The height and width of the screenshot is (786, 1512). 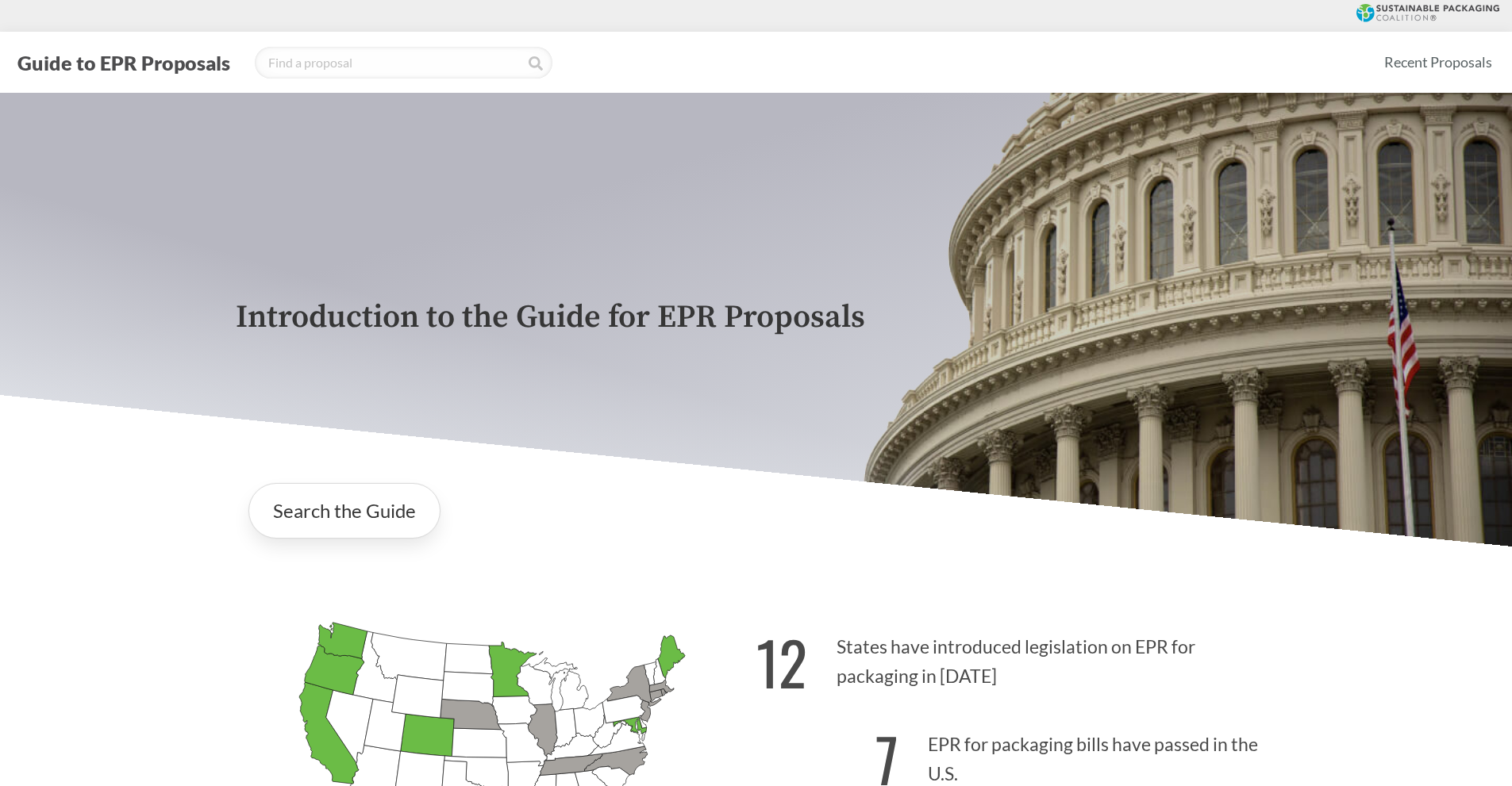 I want to click on a: Recent Proposals, so click(x=1438, y=62).